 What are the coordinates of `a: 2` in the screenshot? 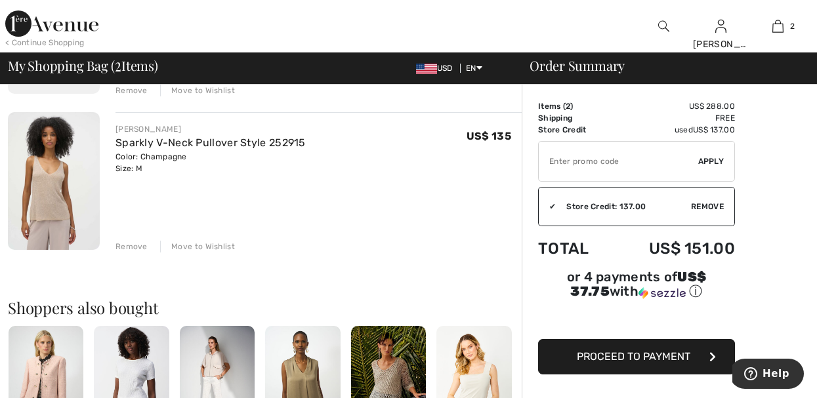 It's located at (778, 26).